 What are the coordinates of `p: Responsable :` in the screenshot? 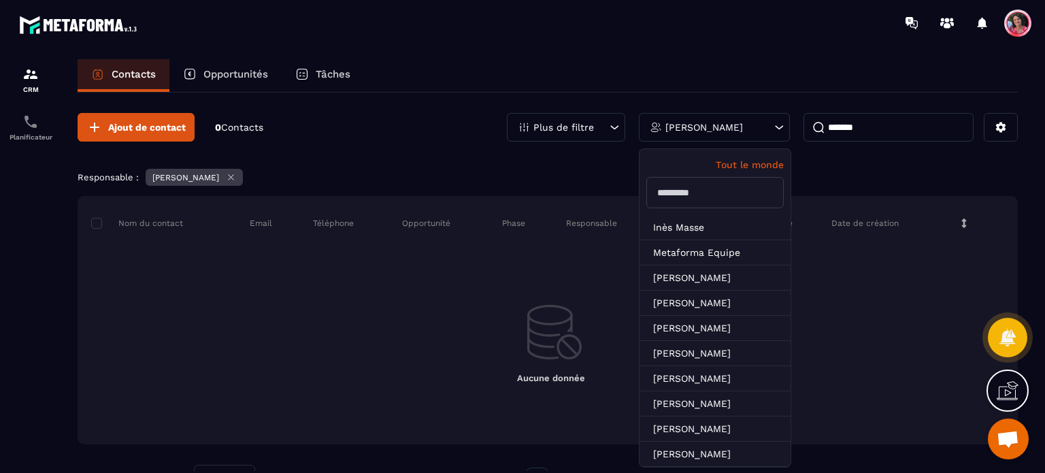 It's located at (108, 177).